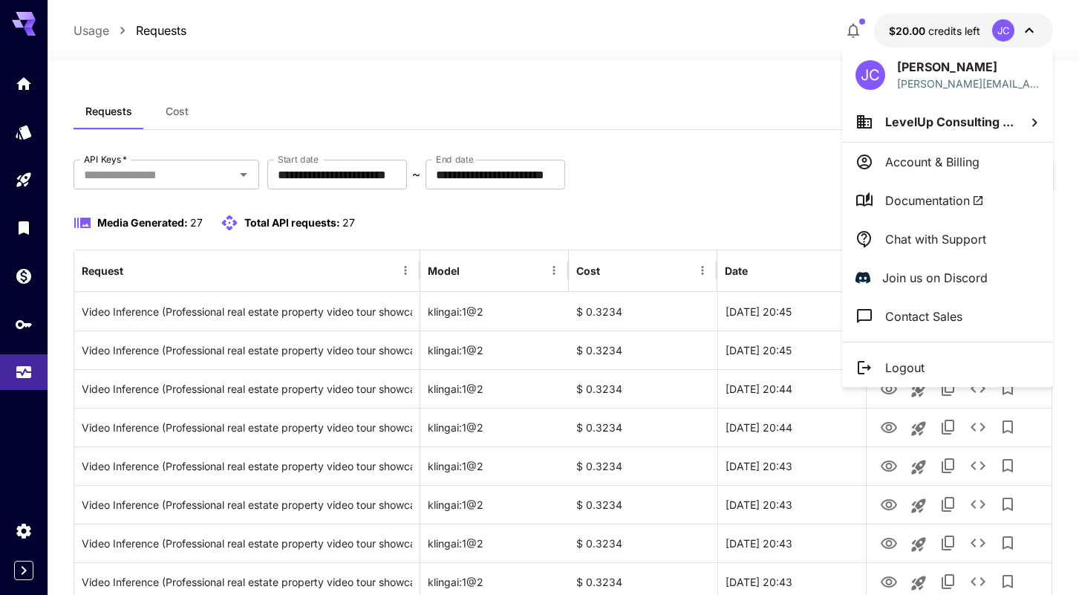  What do you see at coordinates (949, 122) in the screenshot?
I see `span: LevelUp Consulting ...` at bounding box center [949, 122].